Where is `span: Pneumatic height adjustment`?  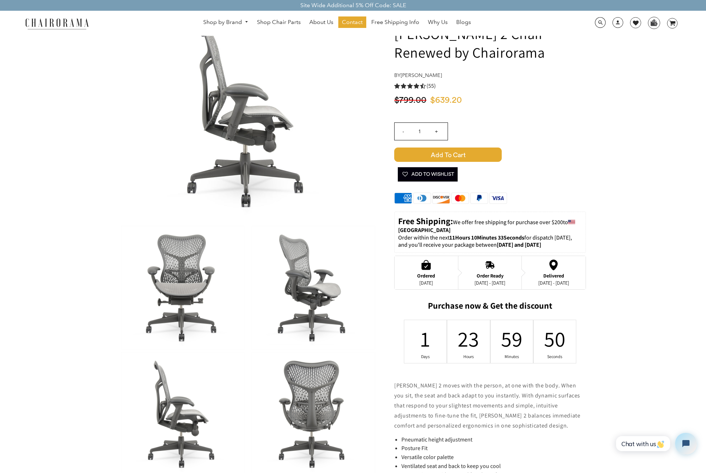 span: Pneumatic height adjustment is located at coordinates (437, 440).